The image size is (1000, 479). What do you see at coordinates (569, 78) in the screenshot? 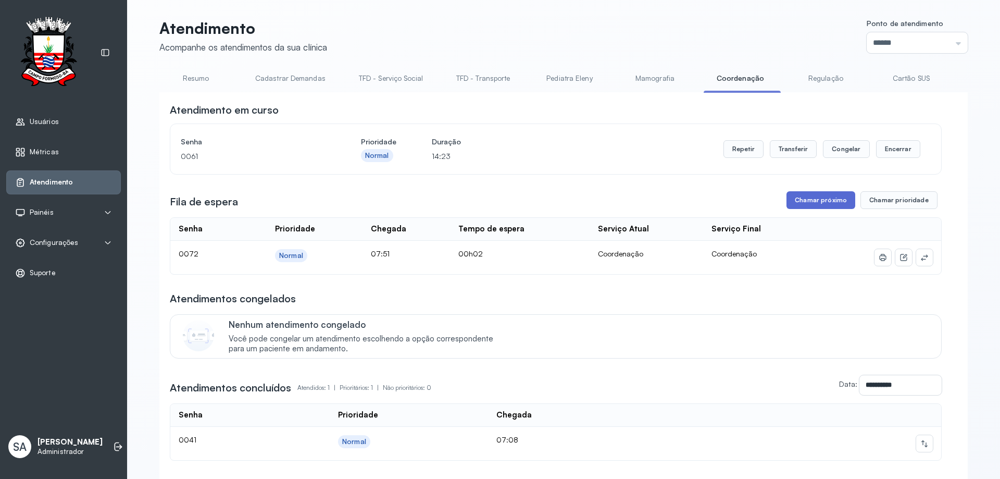
I see `a: Pediatra Eleny` at bounding box center [569, 78].